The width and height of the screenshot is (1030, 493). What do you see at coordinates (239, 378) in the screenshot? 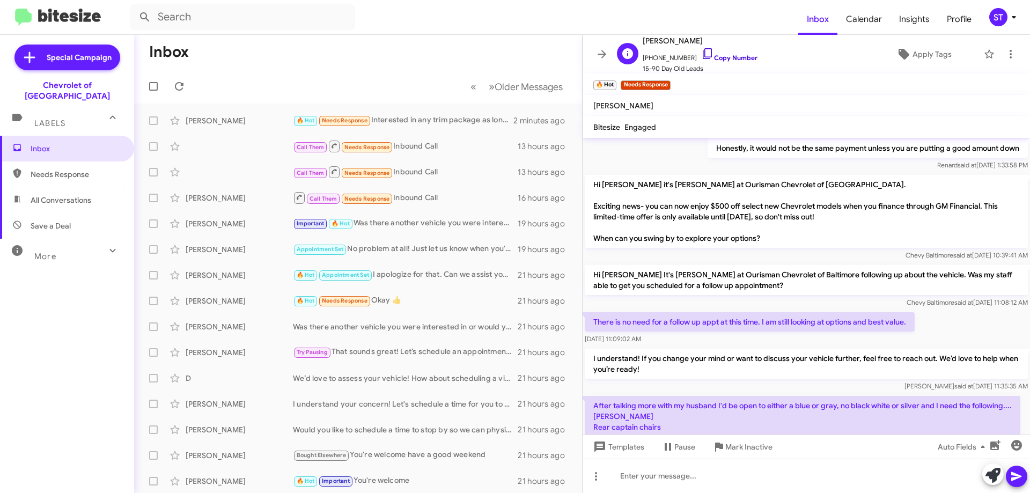
I see `div: D` at bounding box center [239, 378].